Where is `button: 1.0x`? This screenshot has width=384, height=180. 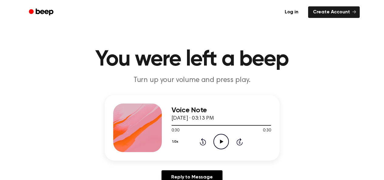 button: 1.0x is located at coordinates (176, 142).